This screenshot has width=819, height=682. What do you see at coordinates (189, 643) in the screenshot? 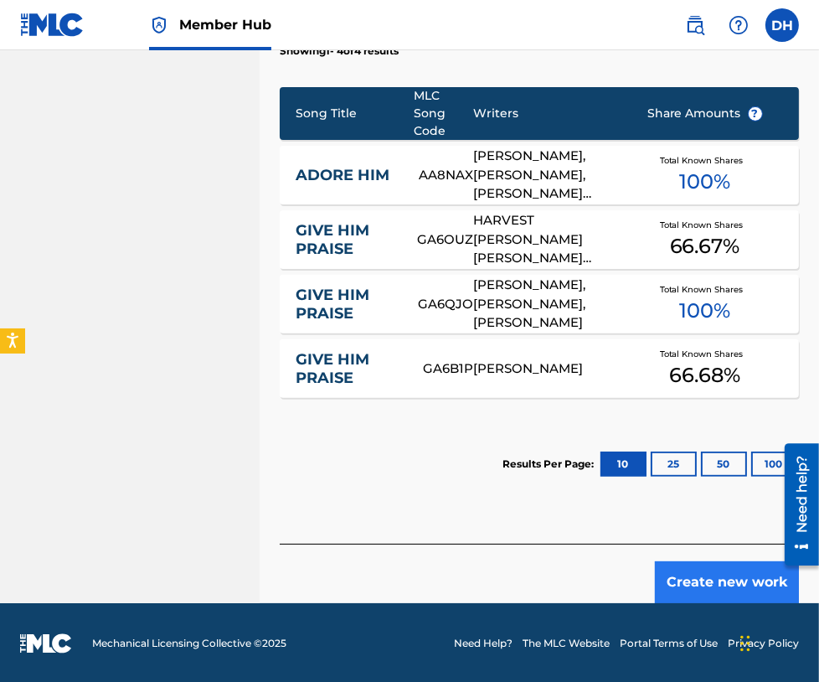
I see `span: Mechanical Licensing Collective © 2025` at bounding box center [189, 643].